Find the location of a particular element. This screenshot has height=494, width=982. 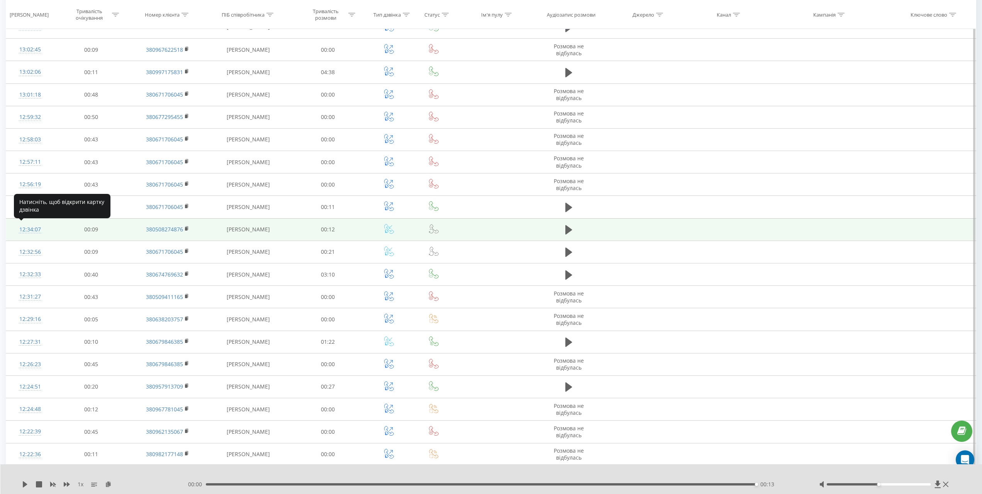

td: 03:10 is located at coordinates (328, 275).